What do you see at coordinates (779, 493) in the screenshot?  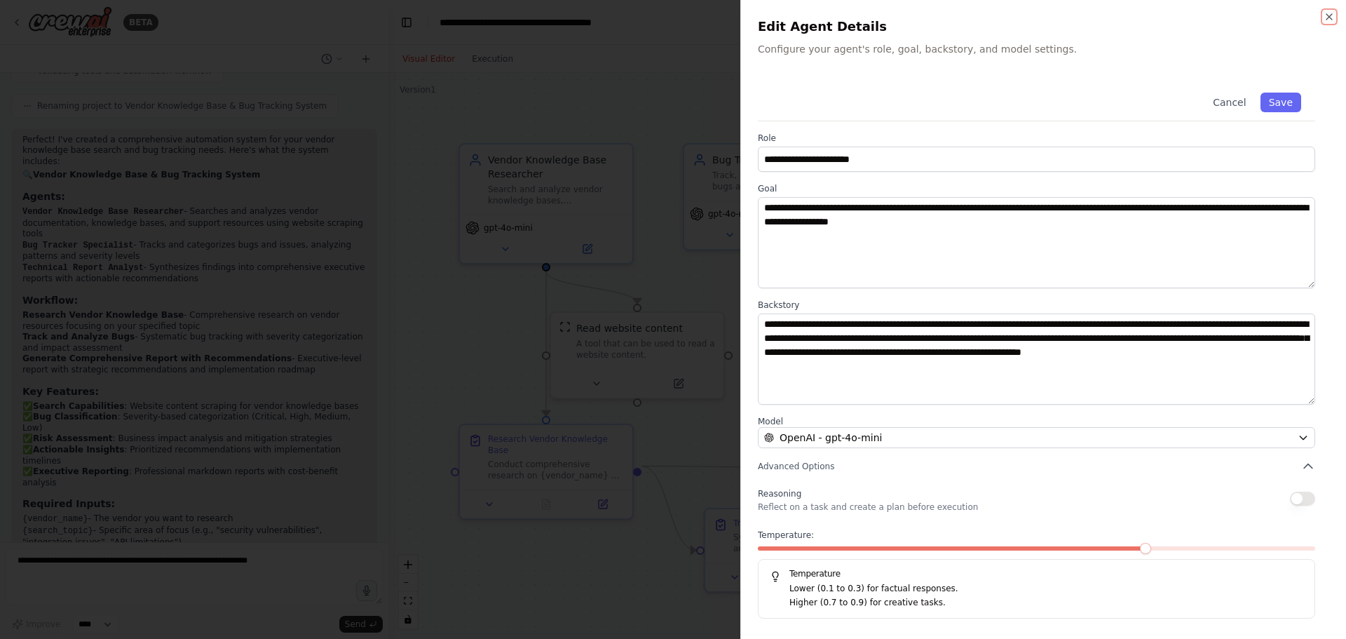 I see `span: Reasoning` at bounding box center [779, 493].